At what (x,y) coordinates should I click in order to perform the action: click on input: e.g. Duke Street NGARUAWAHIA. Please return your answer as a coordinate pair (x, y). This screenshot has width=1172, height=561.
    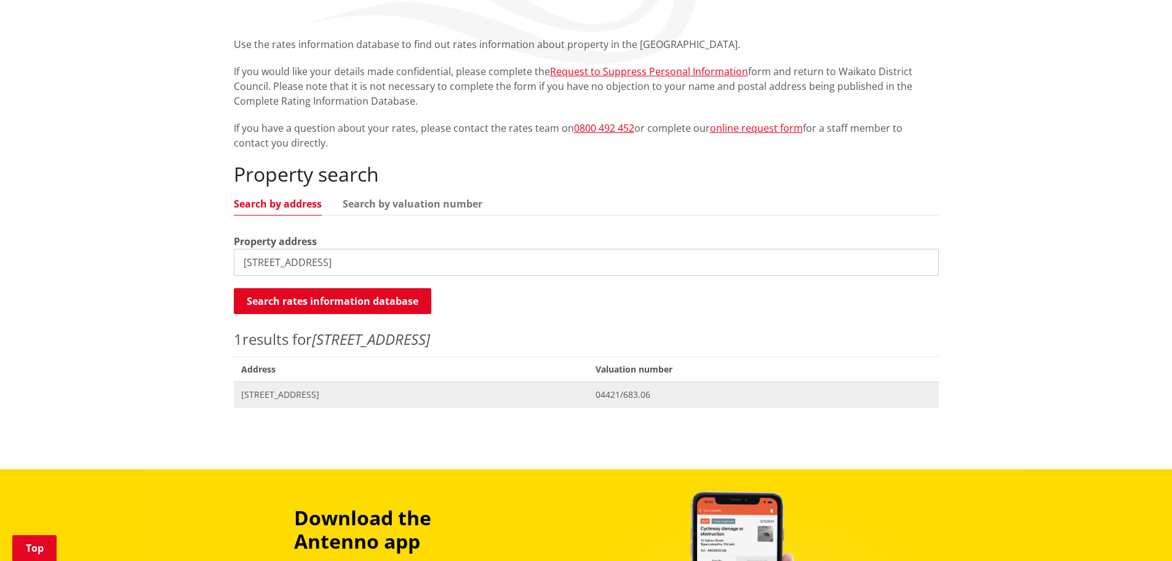
    Looking at the image, I should click on (586, 262).